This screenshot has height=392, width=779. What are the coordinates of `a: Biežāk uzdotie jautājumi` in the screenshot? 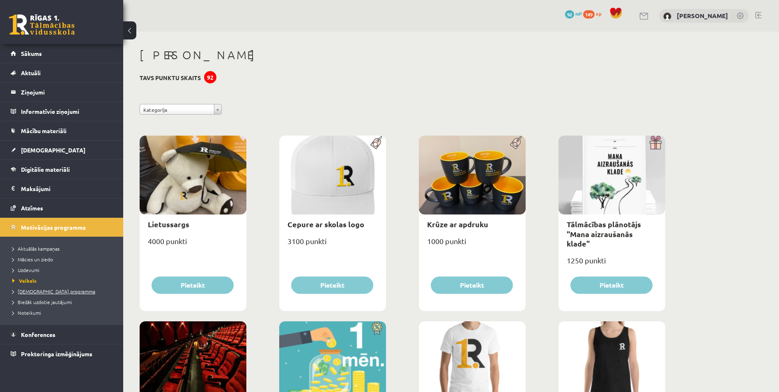 It's located at (64, 302).